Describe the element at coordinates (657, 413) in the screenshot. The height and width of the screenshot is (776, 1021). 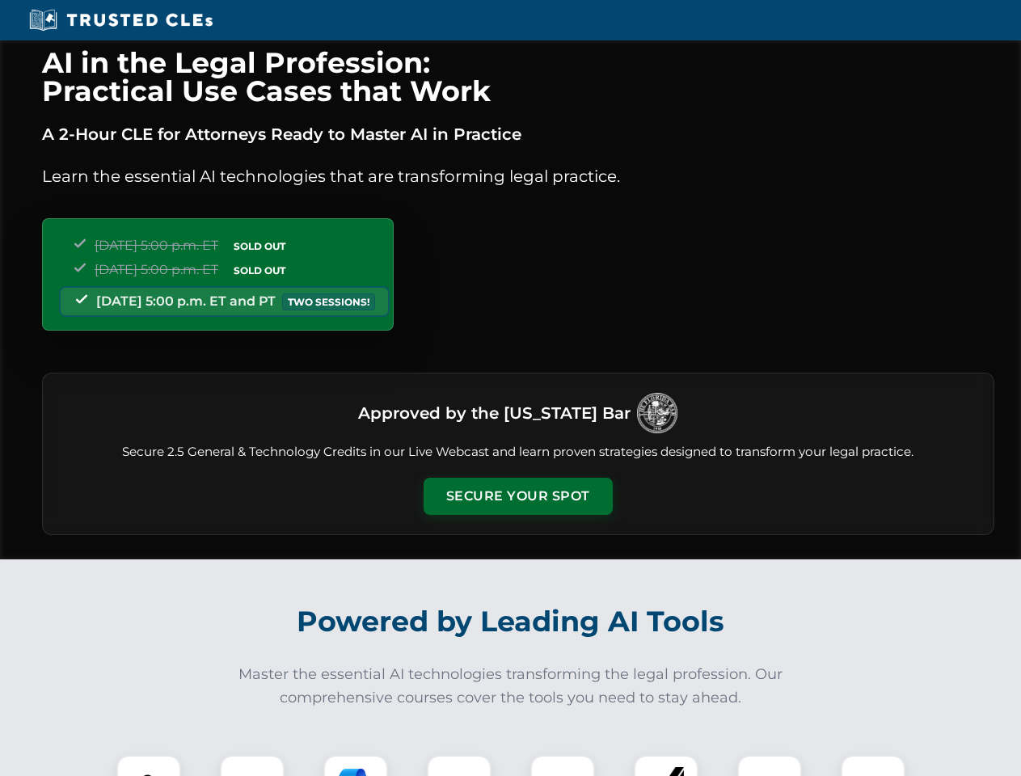
I see `img: Logo` at that location.